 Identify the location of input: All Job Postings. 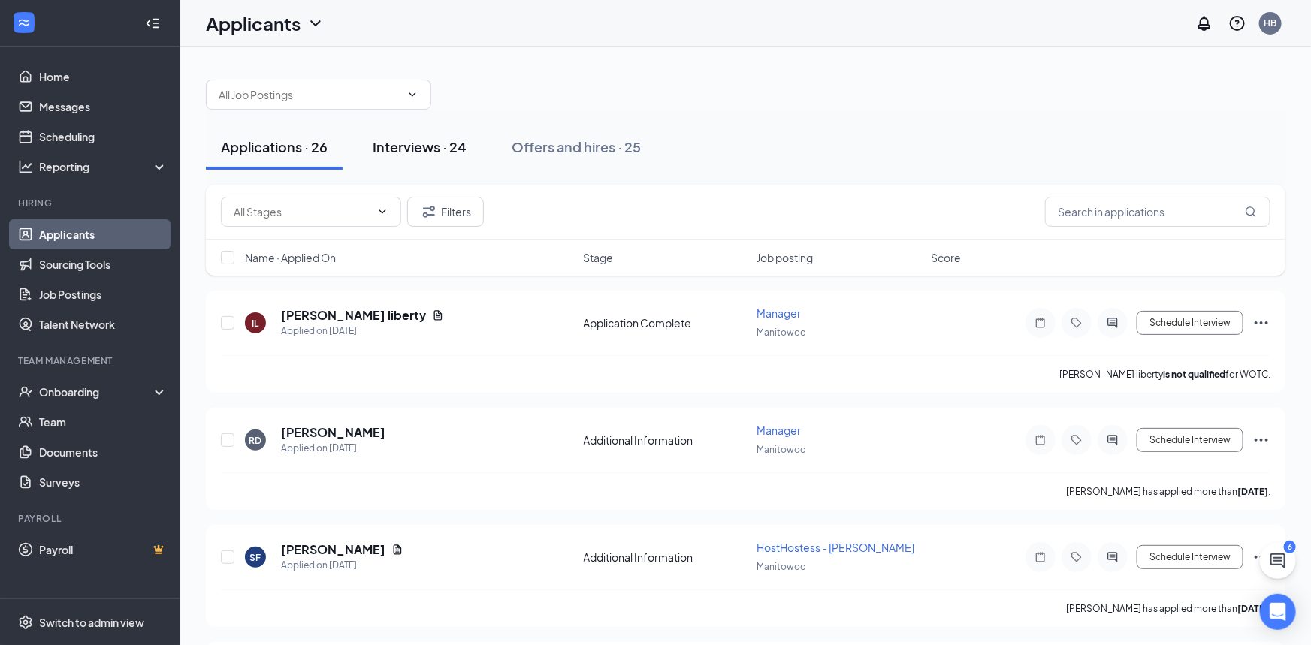
(309, 95).